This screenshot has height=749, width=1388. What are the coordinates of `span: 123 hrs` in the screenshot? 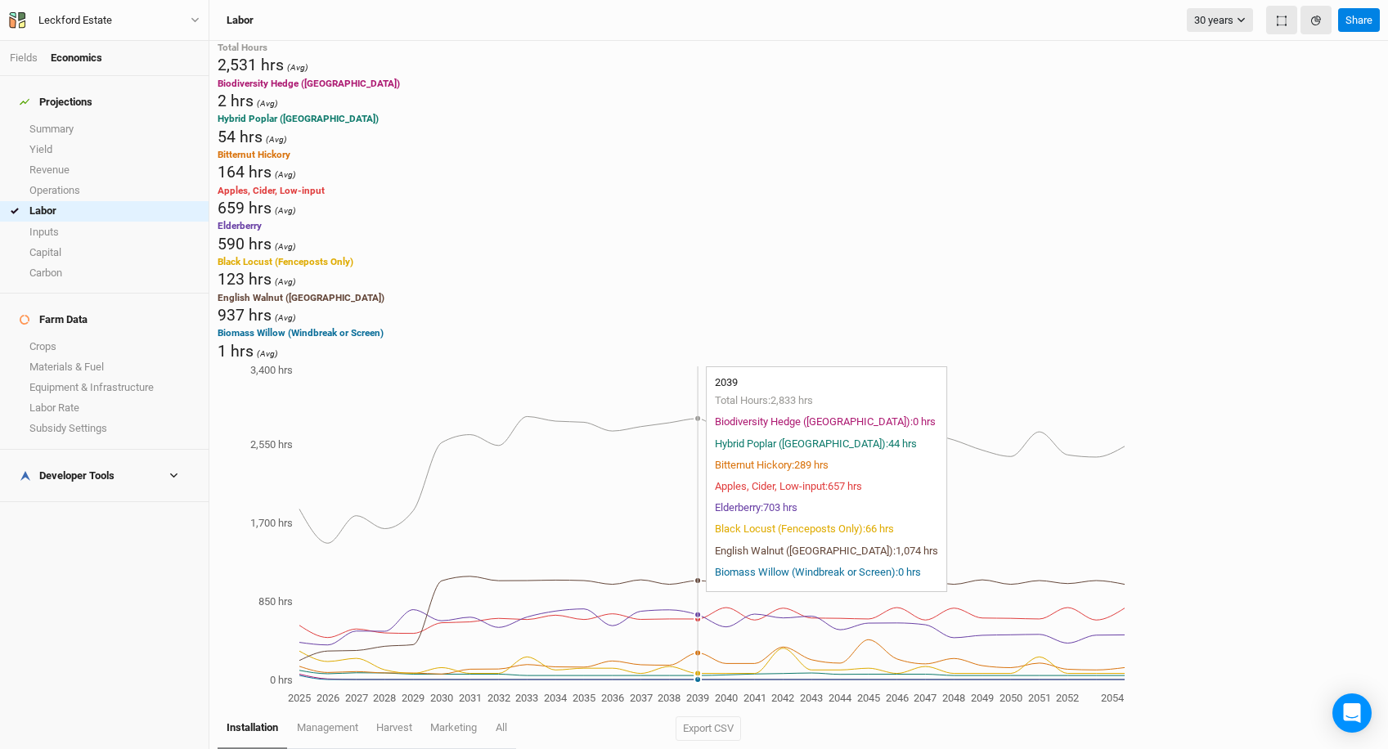 It's located at (245, 279).